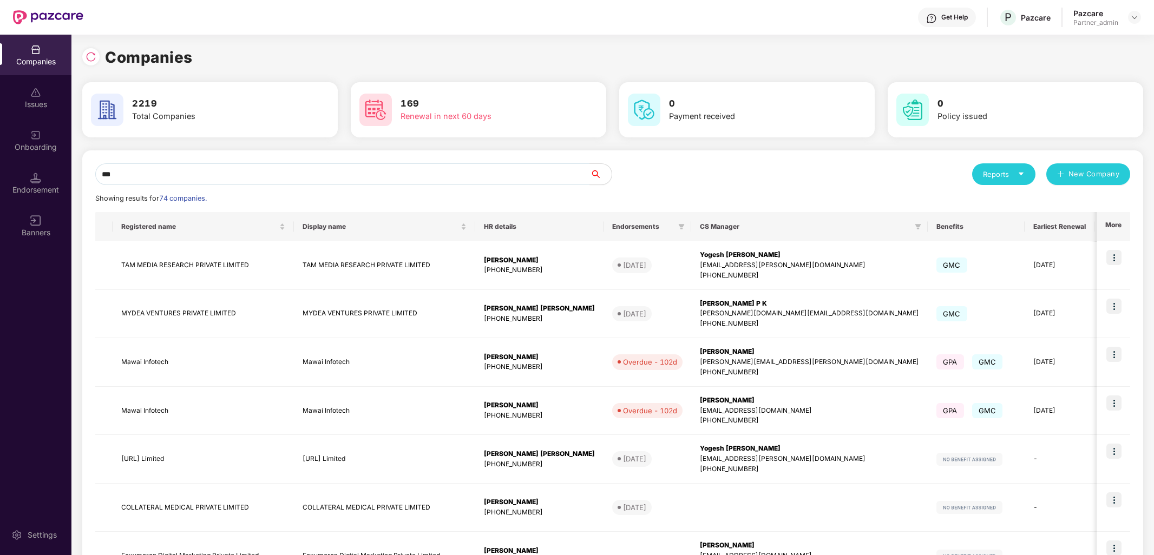 The image size is (1154, 555). Describe the element at coordinates (380, 227) in the screenshot. I see `span: Display name` at that location.